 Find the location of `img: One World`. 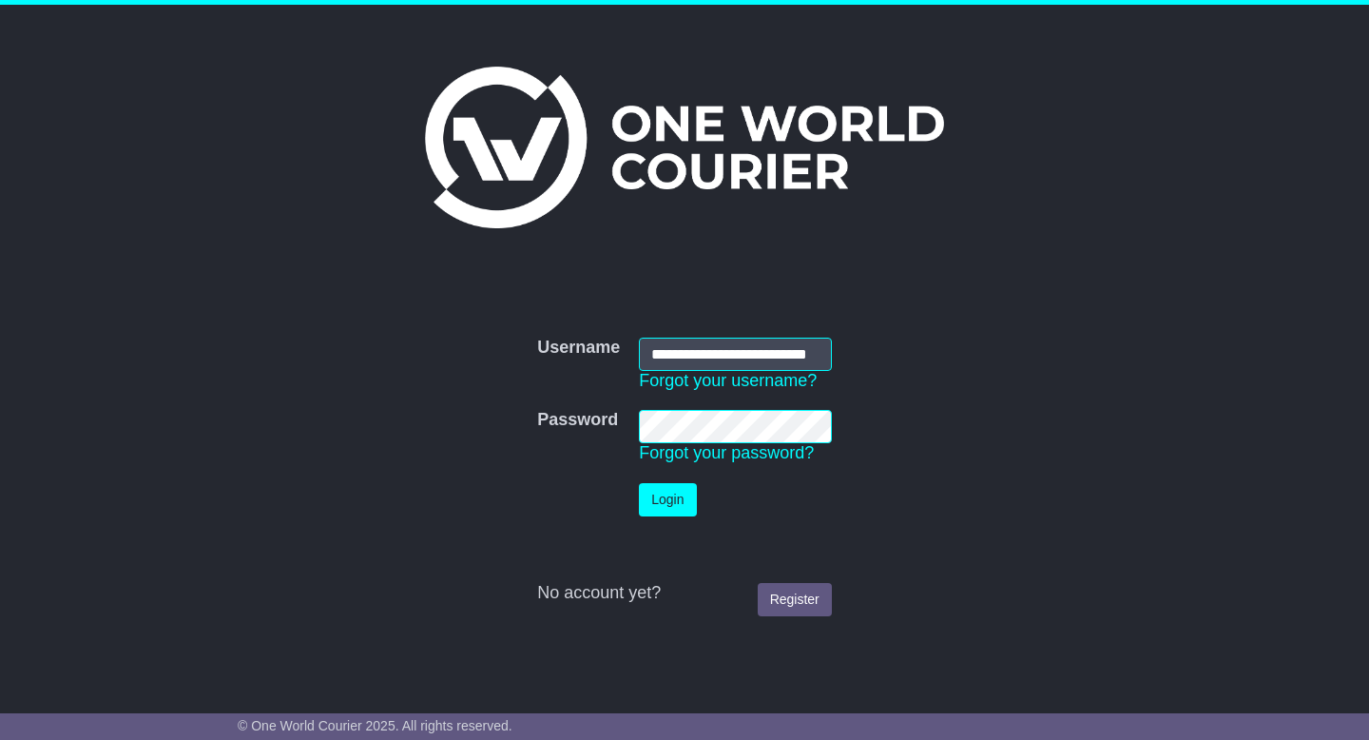

img: One World is located at coordinates (684, 147).